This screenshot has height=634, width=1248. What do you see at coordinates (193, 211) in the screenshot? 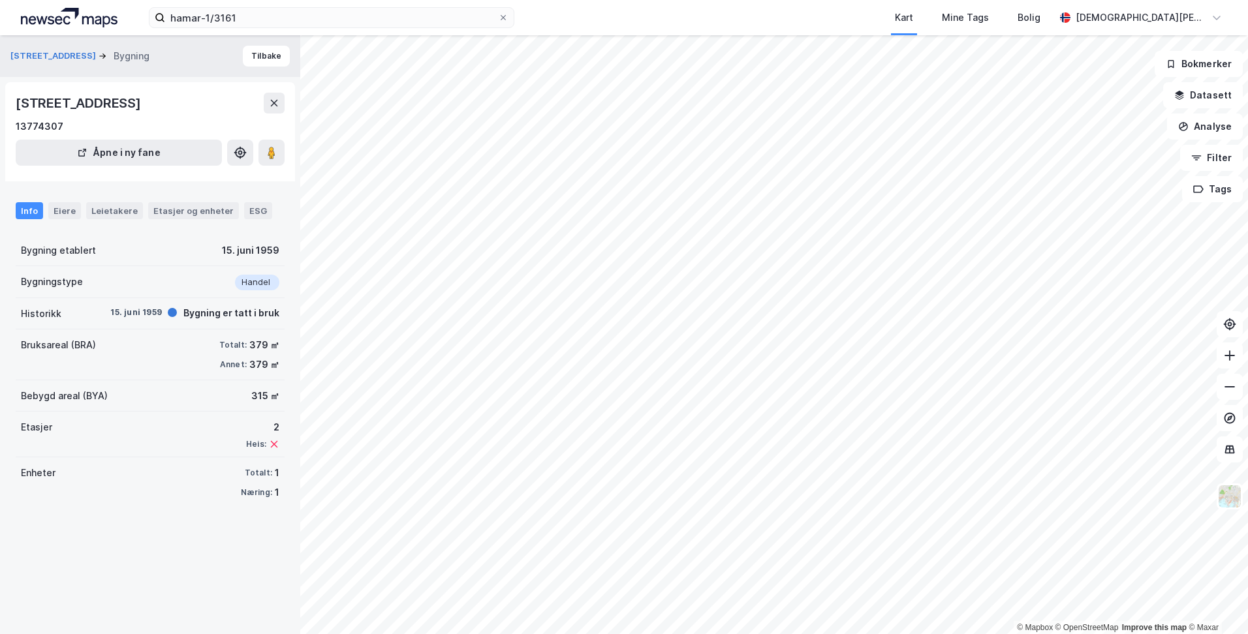
I see `div: Etasjer og enheter` at bounding box center [193, 211].